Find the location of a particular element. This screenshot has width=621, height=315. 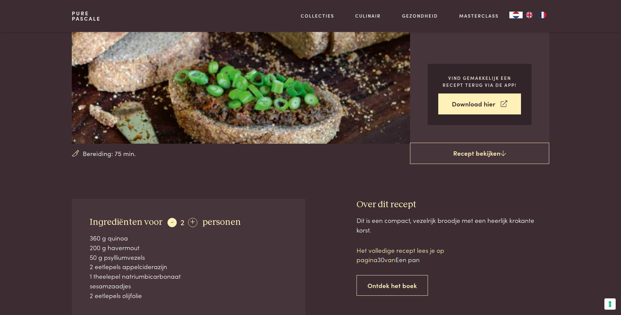

a: Gezondheid is located at coordinates (420, 16).